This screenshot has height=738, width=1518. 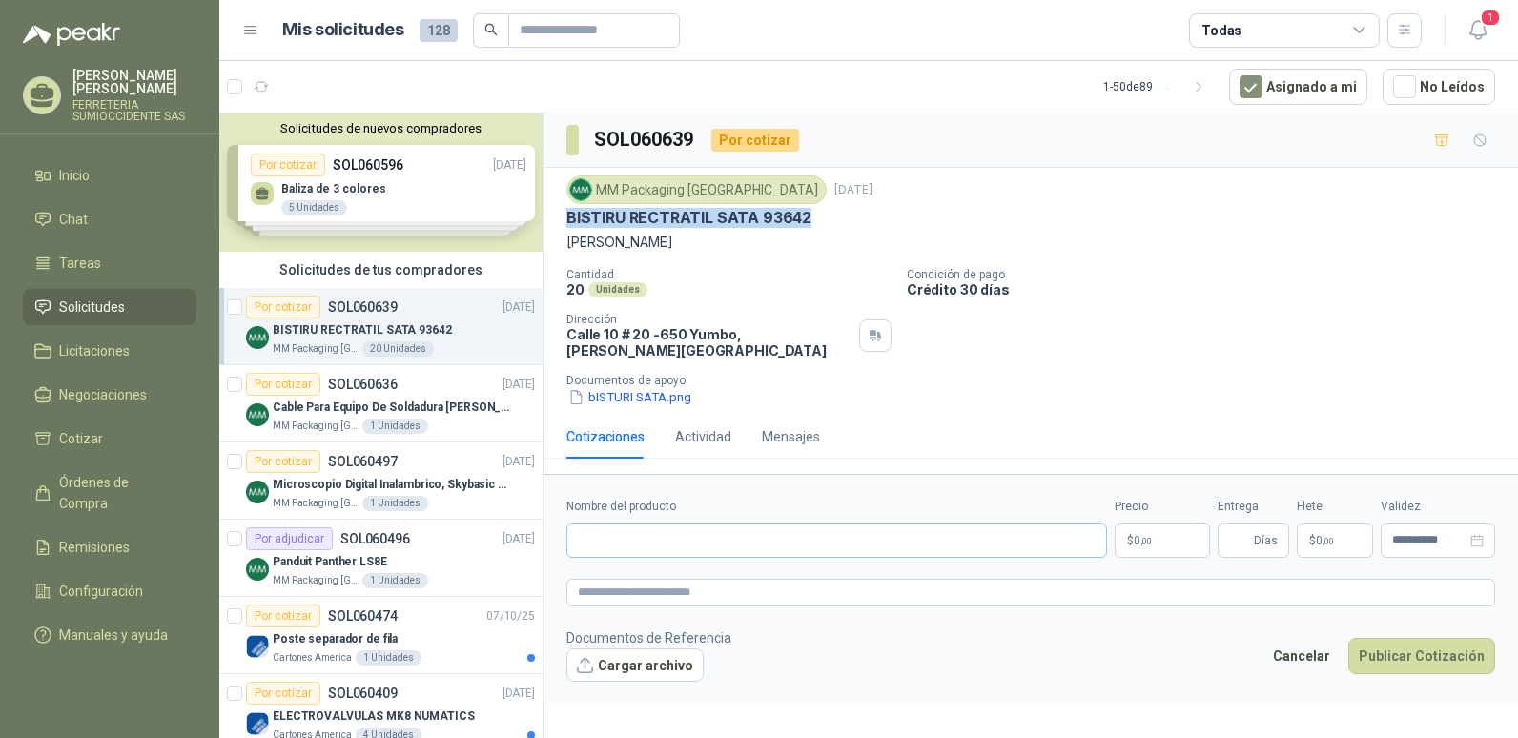 What do you see at coordinates (648, 638) in the screenshot?
I see `p: Documentos de Referencia` at bounding box center [648, 638].